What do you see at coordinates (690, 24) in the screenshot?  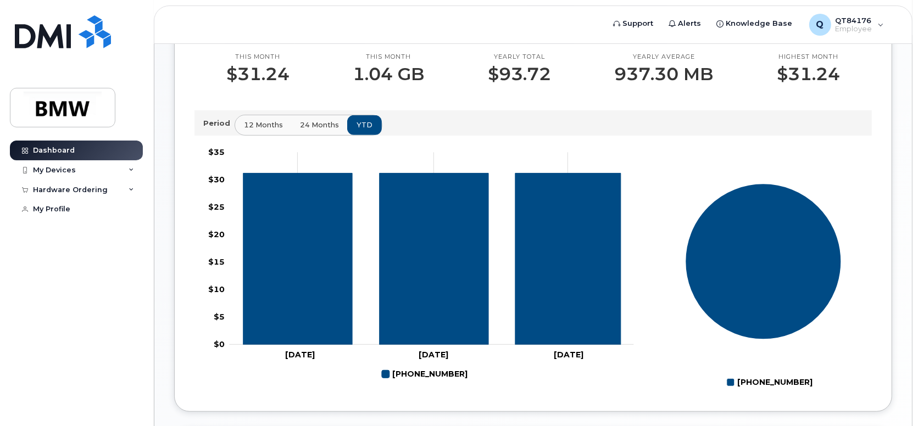 I see `span: Alerts` at bounding box center [690, 24].